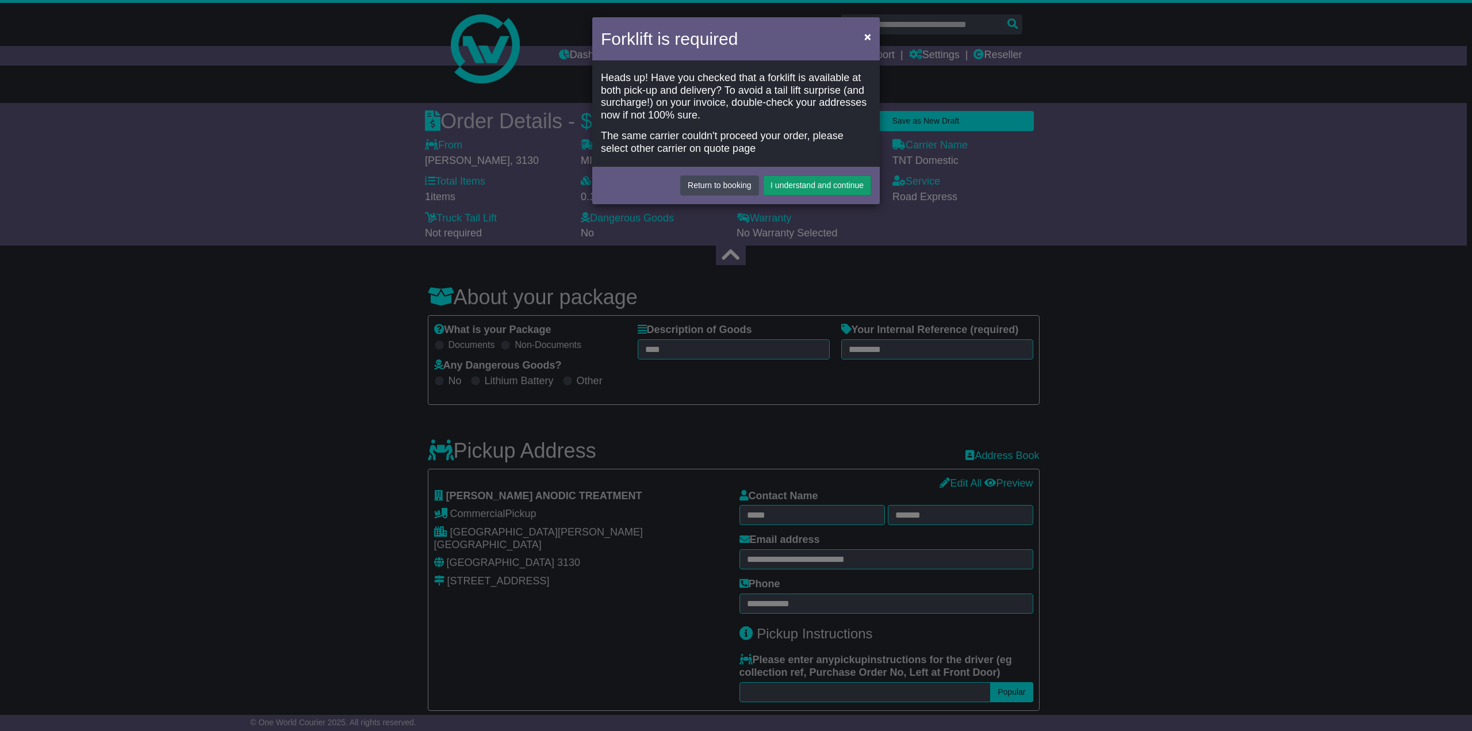 Image resolution: width=1472 pixels, height=731 pixels. Describe the element at coordinates (736, 97) in the screenshot. I see `div: Heads up! Have you checked that a forklift is available at both pick-up and delivery? To avoid a ...` at that location.